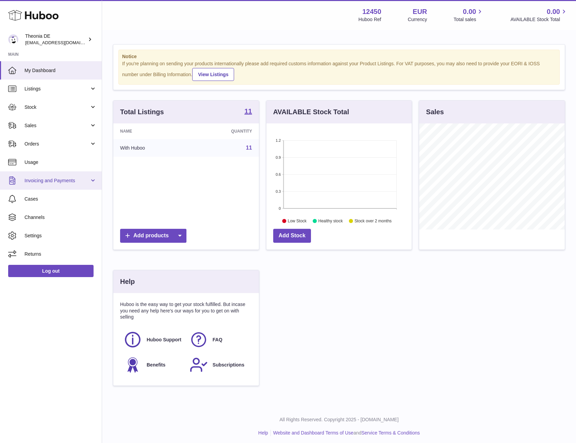 This screenshot has height=443, width=576. I want to click on h3: Total Listings, so click(142, 112).